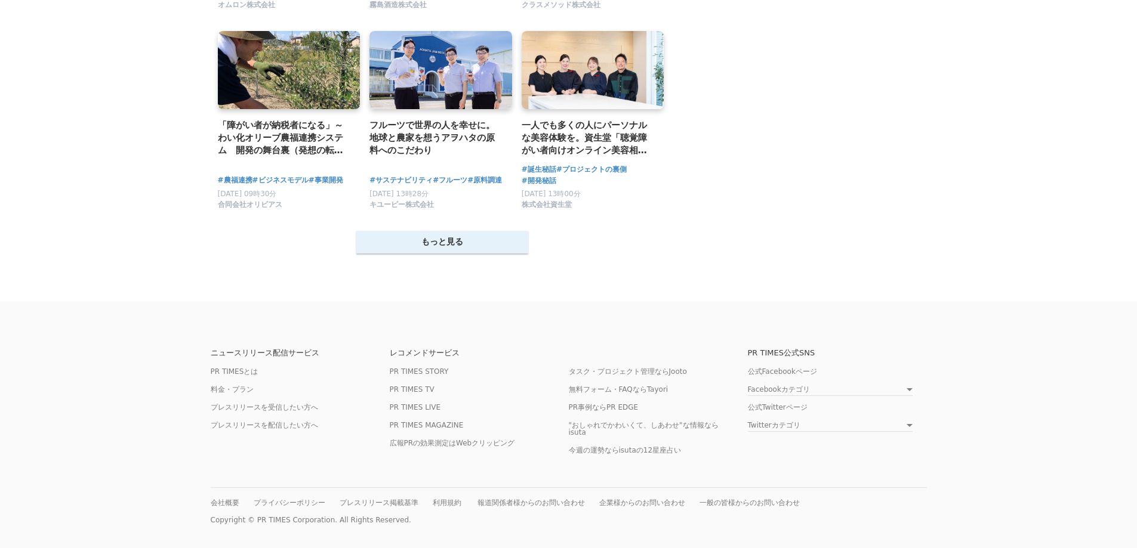 The height and width of the screenshot is (548, 1137). I want to click on h2: フルーツで世界の人を幸せに。地球と農家を想うアヲハタの原料へのこだわり, so click(436, 138).